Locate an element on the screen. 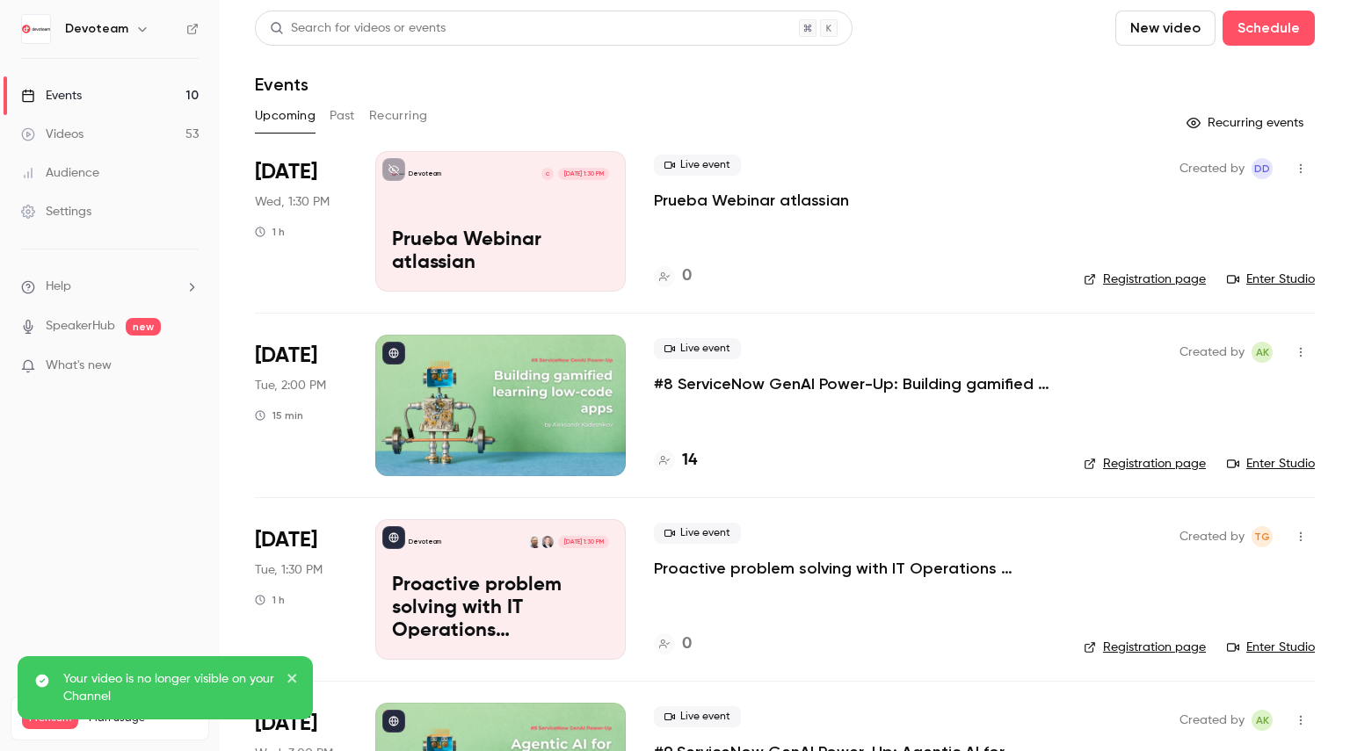 The image size is (1350, 751). button: close is located at coordinates (293, 681).